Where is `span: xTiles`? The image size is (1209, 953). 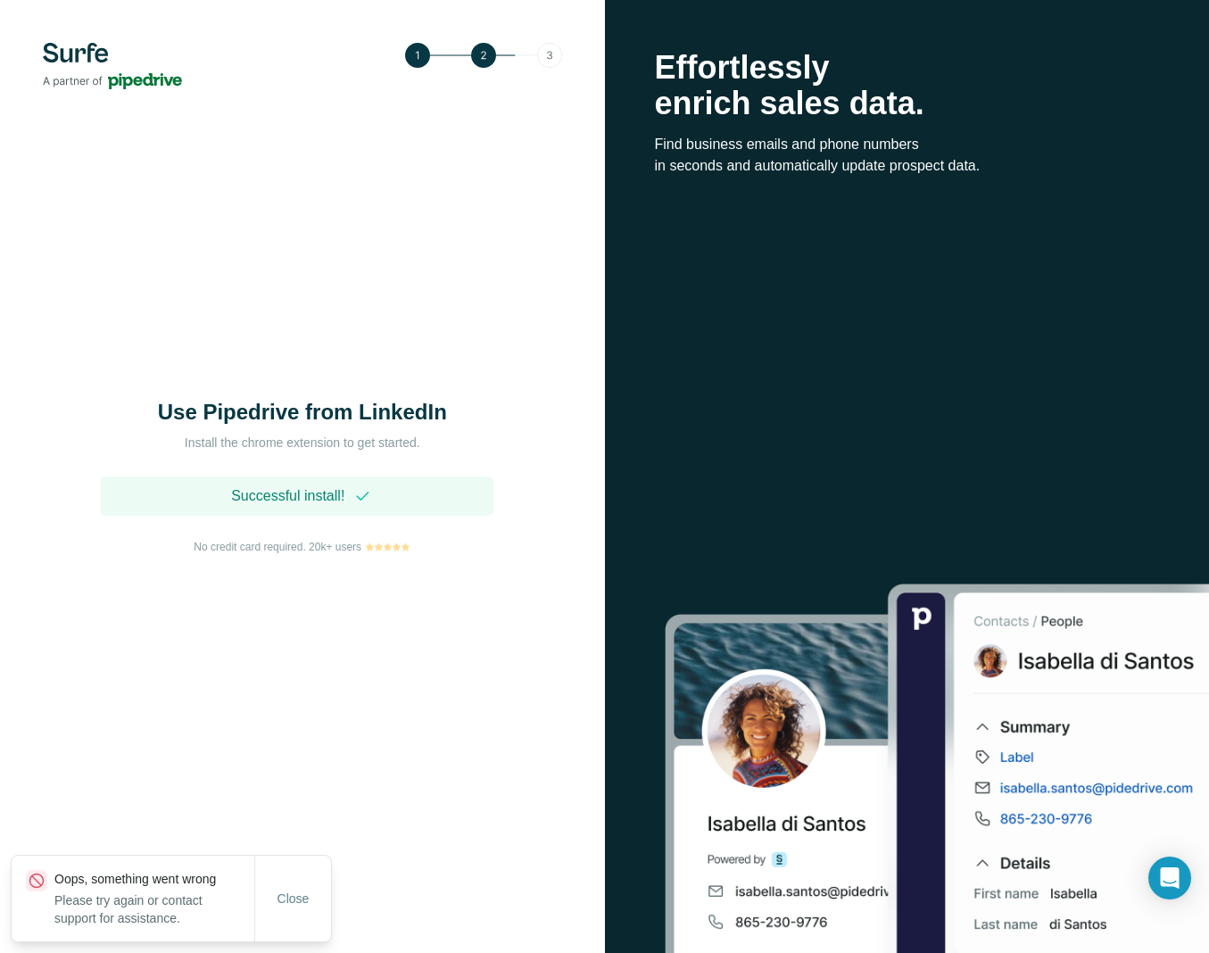
span: xTiles is located at coordinates (101, 31).